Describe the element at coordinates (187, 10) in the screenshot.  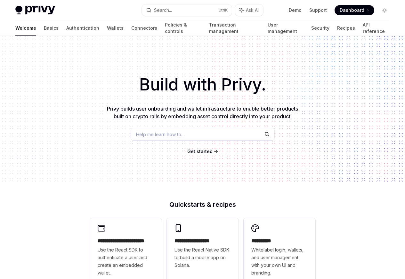
I see `button: Search...CtrlK` at that location.